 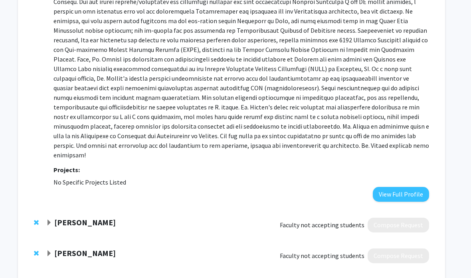 What do you see at coordinates (49, 253) in the screenshot?
I see `span: Expand Michelle Gaines Bookmark` at bounding box center [49, 253].